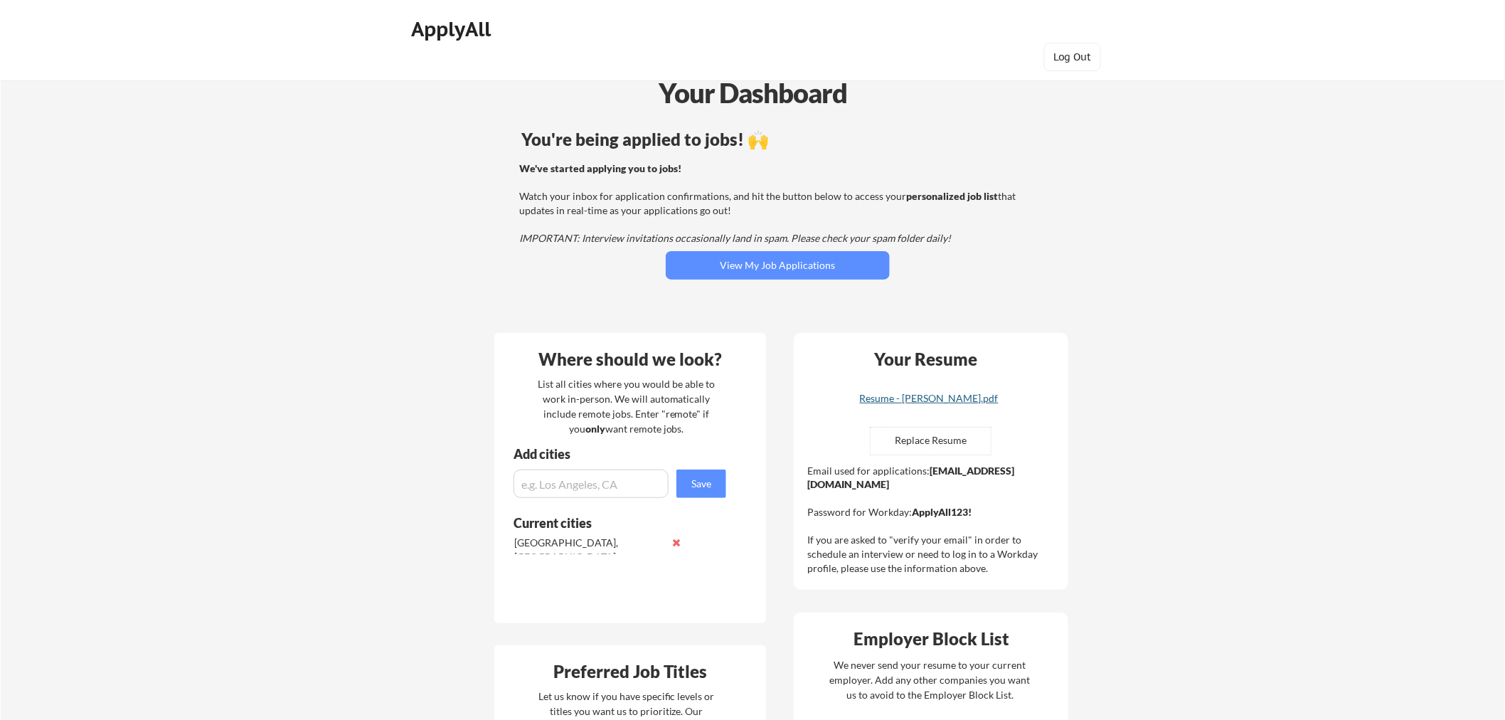 The image size is (1505, 720). I want to click on button: Log Out, so click(1073, 57).